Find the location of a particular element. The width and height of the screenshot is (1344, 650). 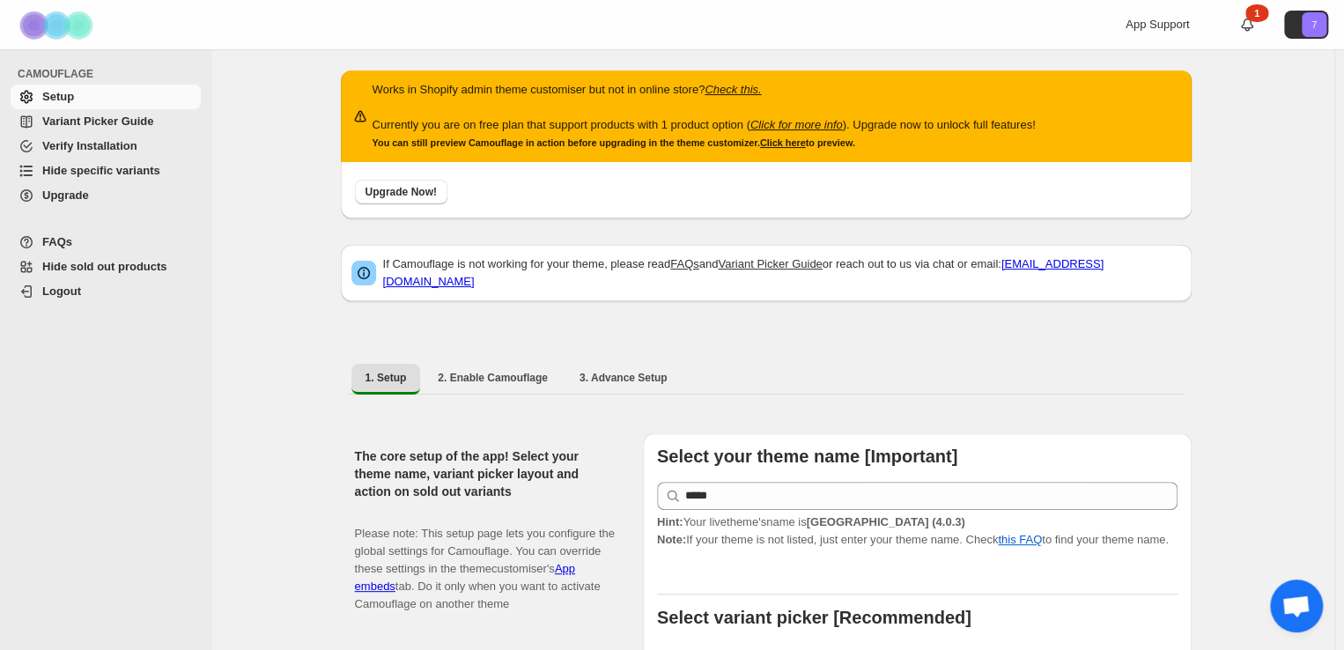

span: Hide specific variants is located at coordinates (101, 170).